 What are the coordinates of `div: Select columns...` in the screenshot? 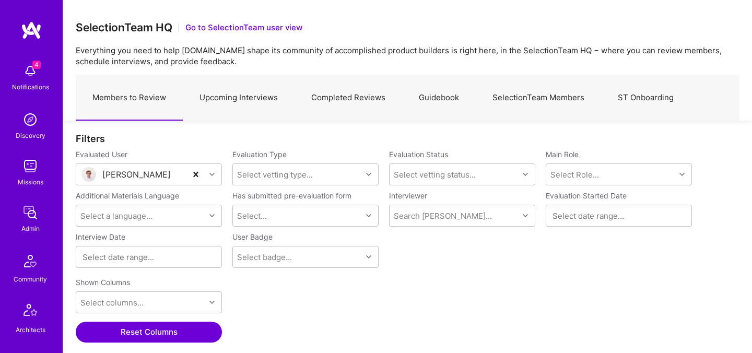 It's located at (112, 302).